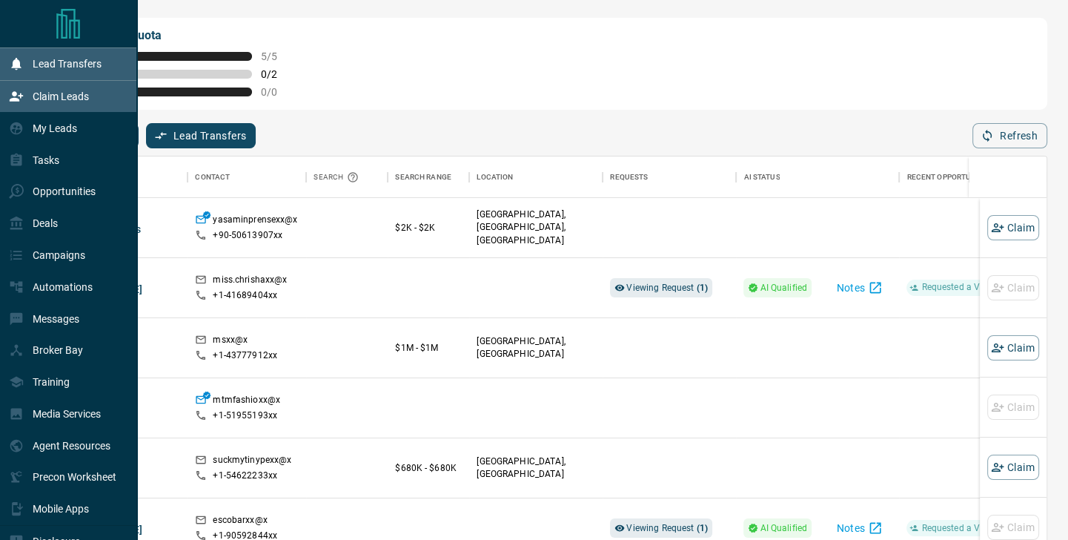  Describe the element at coordinates (250, 281) in the screenshot. I see `p: miss.chrishaxx@x` at that location.